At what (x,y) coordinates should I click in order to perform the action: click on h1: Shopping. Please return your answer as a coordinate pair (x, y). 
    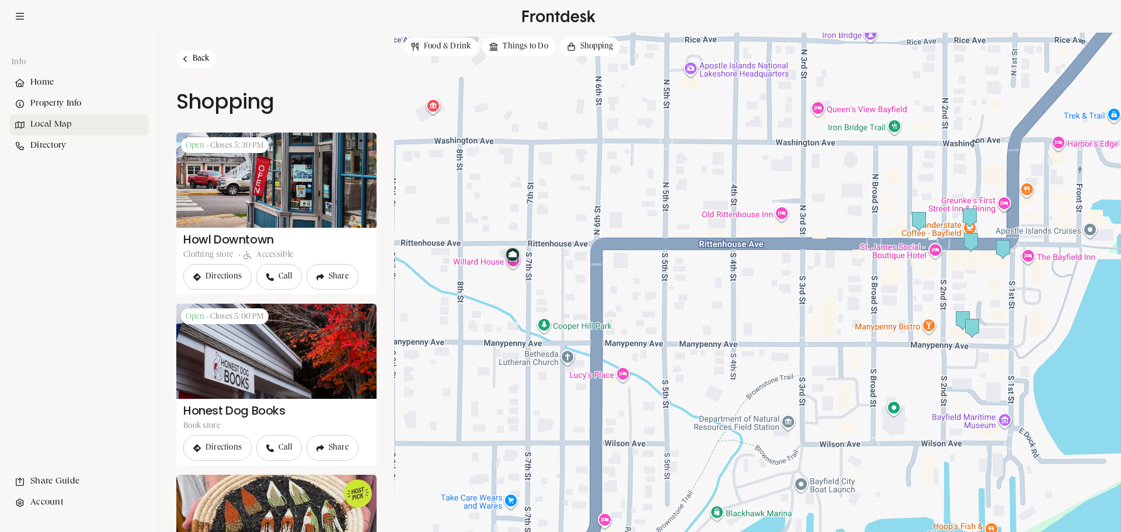
    Looking at the image, I should click on (276, 101).